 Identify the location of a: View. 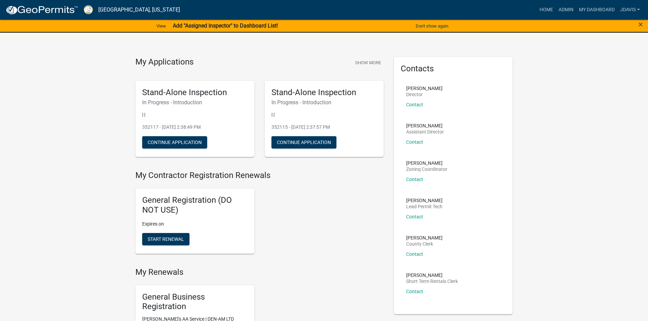
(161, 26).